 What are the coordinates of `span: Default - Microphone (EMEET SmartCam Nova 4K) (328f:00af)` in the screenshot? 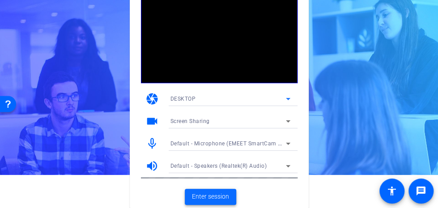 It's located at (253, 143).